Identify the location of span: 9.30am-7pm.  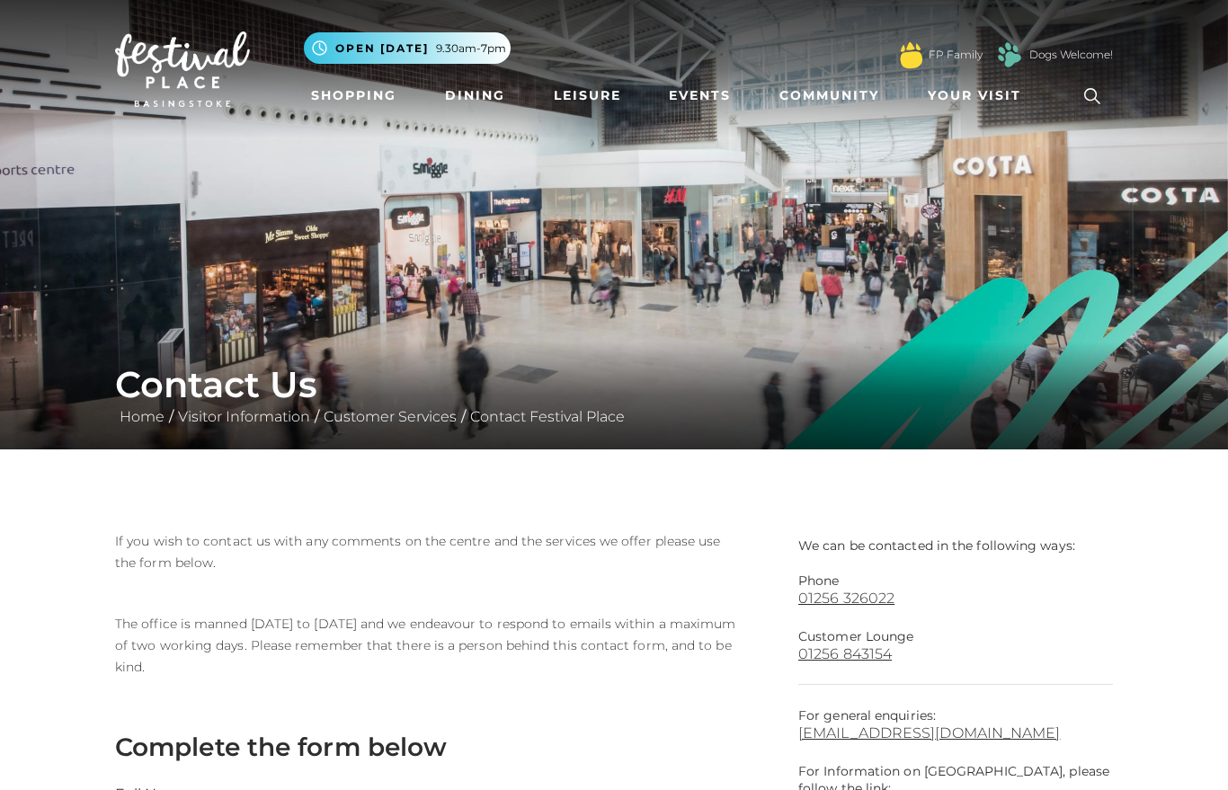
(471, 49).